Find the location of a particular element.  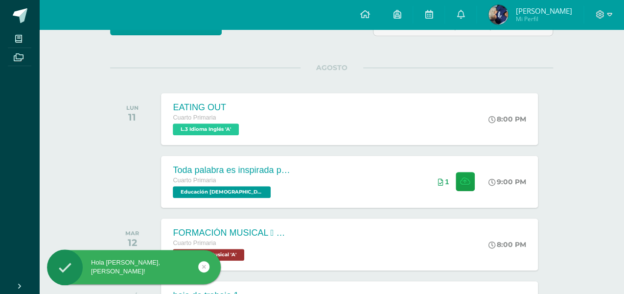

span: Mi Perfil is located at coordinates (544, 19).